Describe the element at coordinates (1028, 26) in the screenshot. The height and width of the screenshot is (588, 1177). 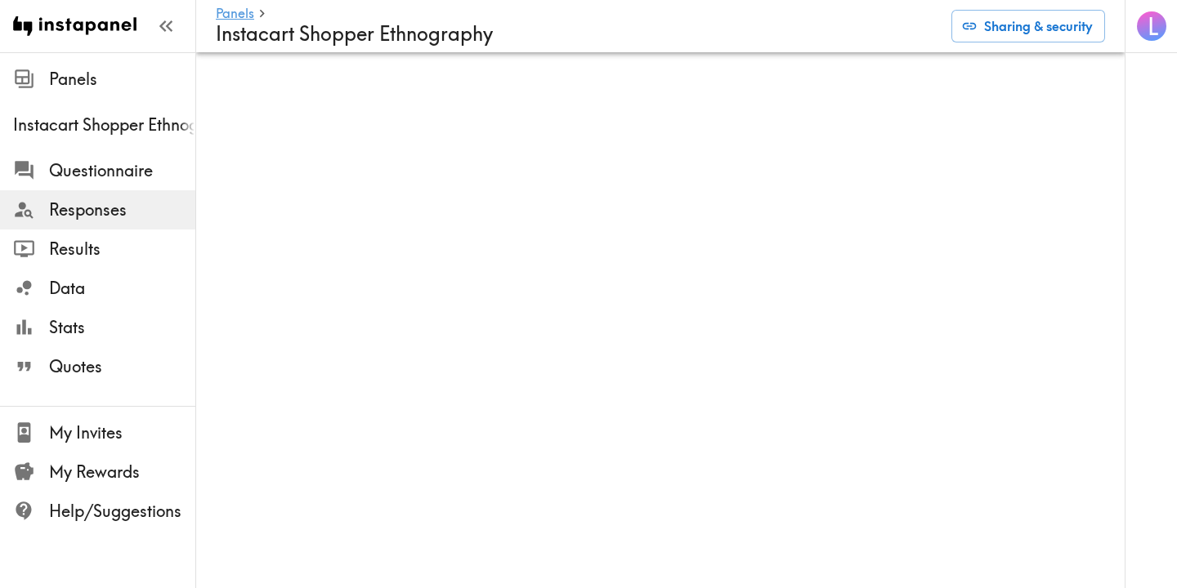
I see `button: Sharing & security` at that location.